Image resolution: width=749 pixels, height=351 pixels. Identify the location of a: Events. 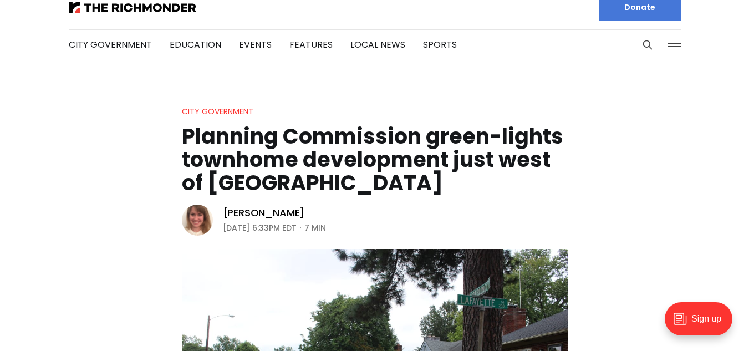
(255, 44).